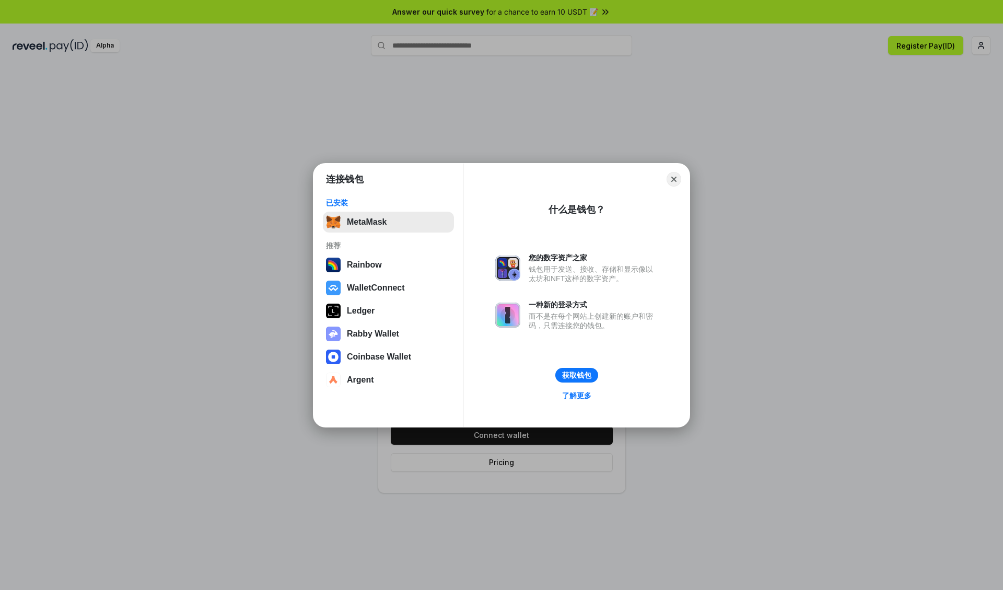  What do you see at coordinates (593, 321) in the screenshot?
I see `div: 而不是在每个网站上创建新的账户和密码，只需连接您的钱包。` at bounding box center [593, 321].